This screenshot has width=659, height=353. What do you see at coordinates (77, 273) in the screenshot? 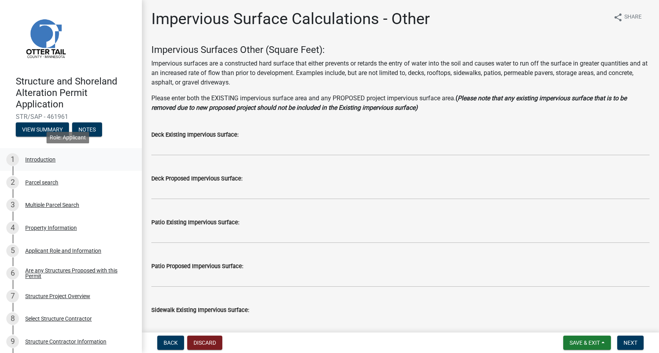
I see `div: Are any Structures Proposed with this Permit` at bounding box center [77, 273].